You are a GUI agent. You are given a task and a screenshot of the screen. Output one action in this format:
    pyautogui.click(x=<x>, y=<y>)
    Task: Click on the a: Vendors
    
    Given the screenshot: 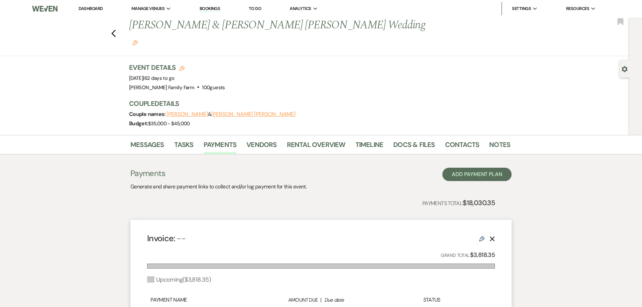 What is the action you would take?
    pyautogui.click(x=261, y=147)
    